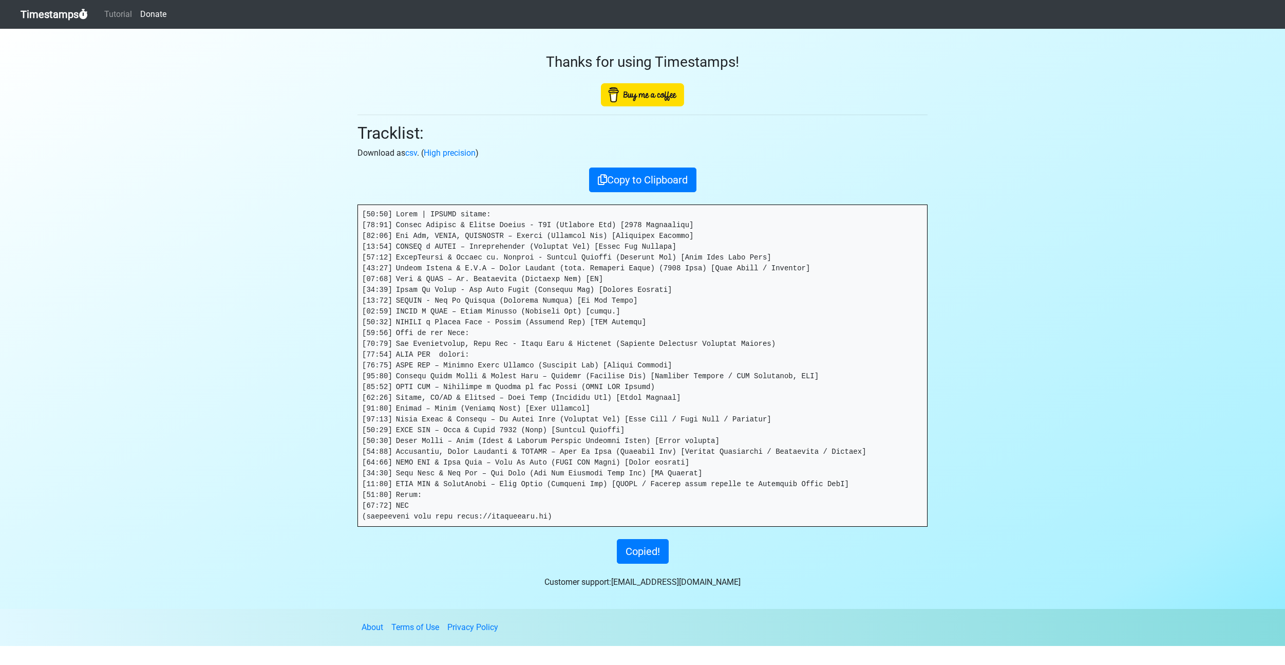  What do you see at coordinates (449, 153) in the screenshot?
I see `a: High precision` at bounding box center [449, 153].